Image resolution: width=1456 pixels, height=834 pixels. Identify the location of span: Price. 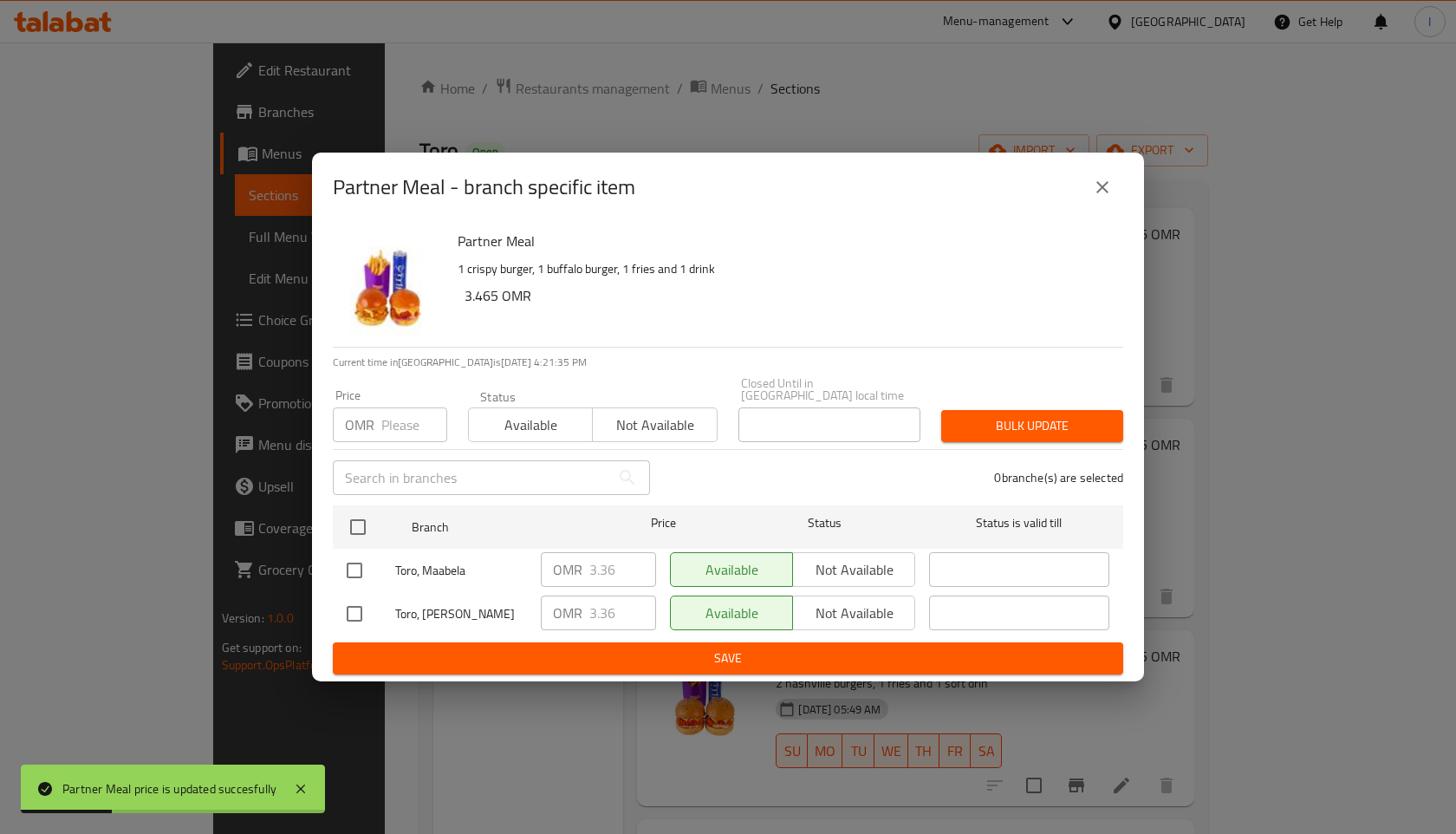
(663, 522).